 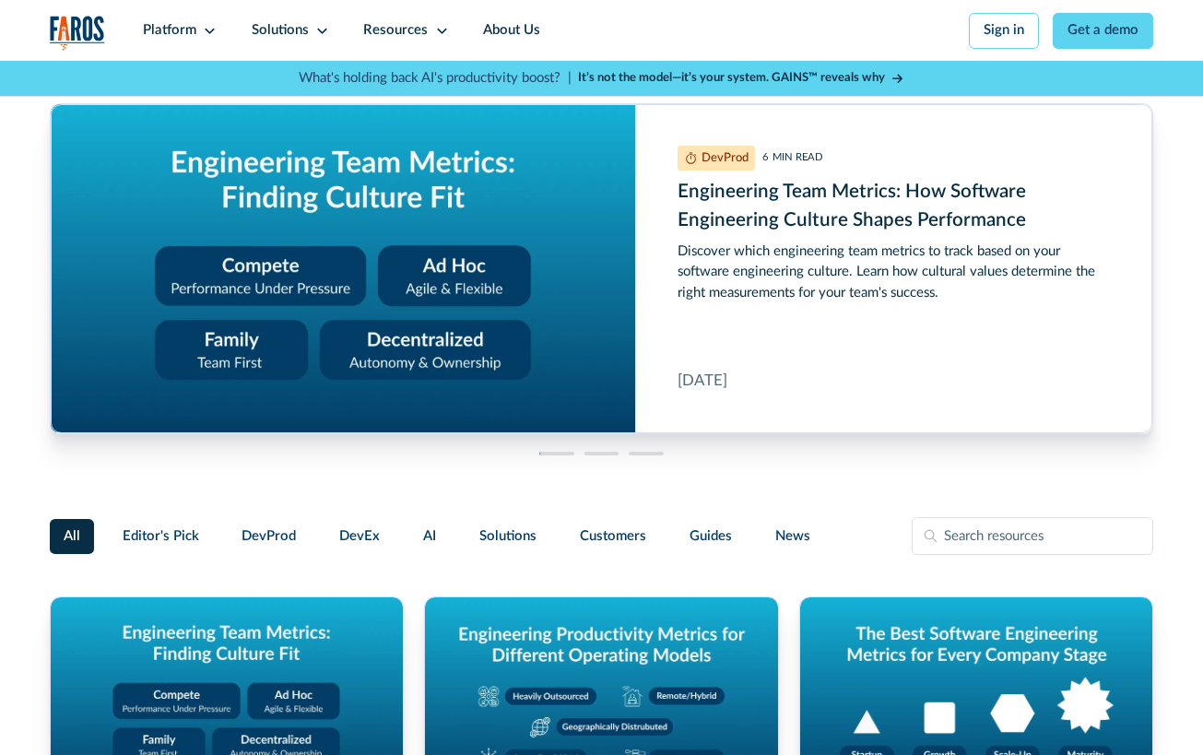 I want to click on strong: It’s not the model—it’s your system. GAINS™ reveals why, so click(x=731, y=77).